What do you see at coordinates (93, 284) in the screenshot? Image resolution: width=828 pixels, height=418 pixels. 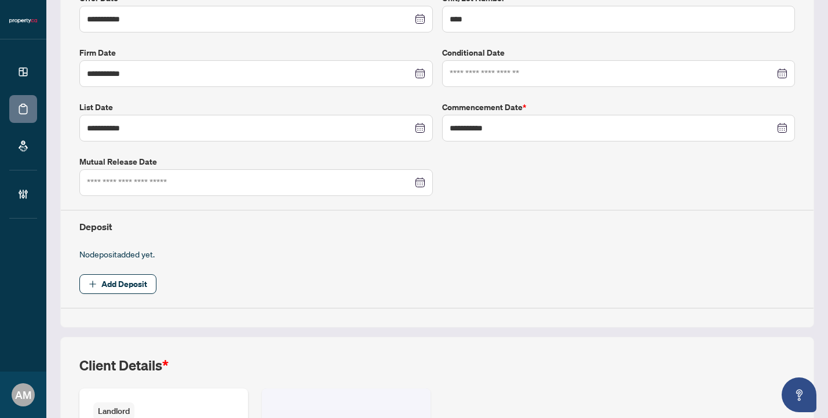 I see `span: plus` at bounding box center [93, 284].